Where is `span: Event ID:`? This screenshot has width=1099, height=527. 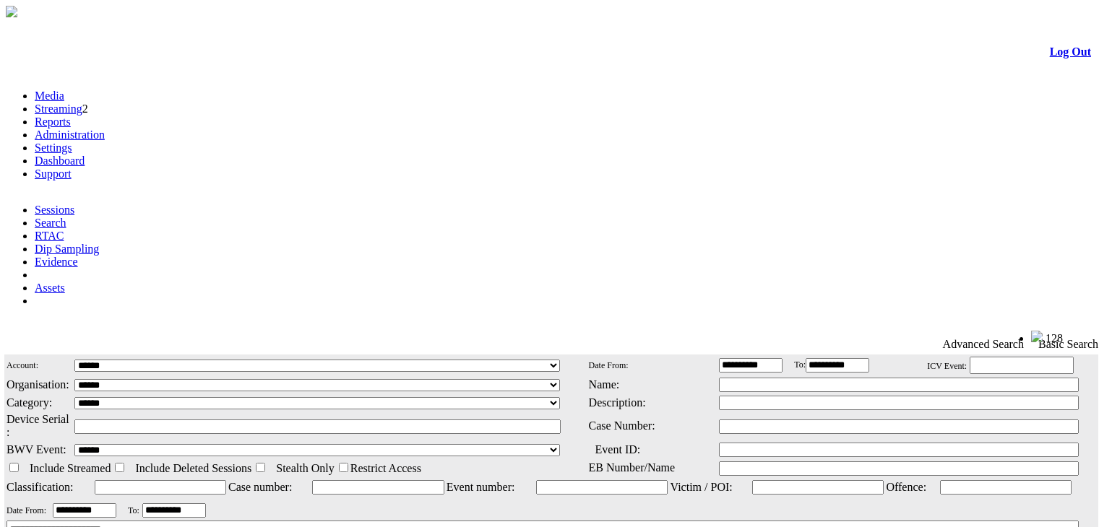 span: Event ID: is located at coordinates (618, 449).